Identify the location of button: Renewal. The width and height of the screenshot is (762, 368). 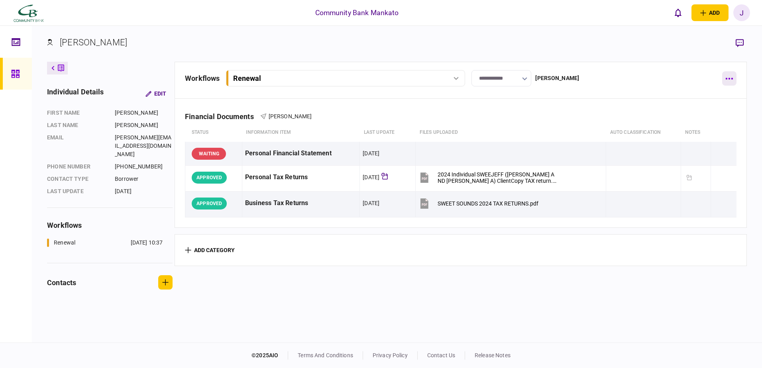
(345, 78).